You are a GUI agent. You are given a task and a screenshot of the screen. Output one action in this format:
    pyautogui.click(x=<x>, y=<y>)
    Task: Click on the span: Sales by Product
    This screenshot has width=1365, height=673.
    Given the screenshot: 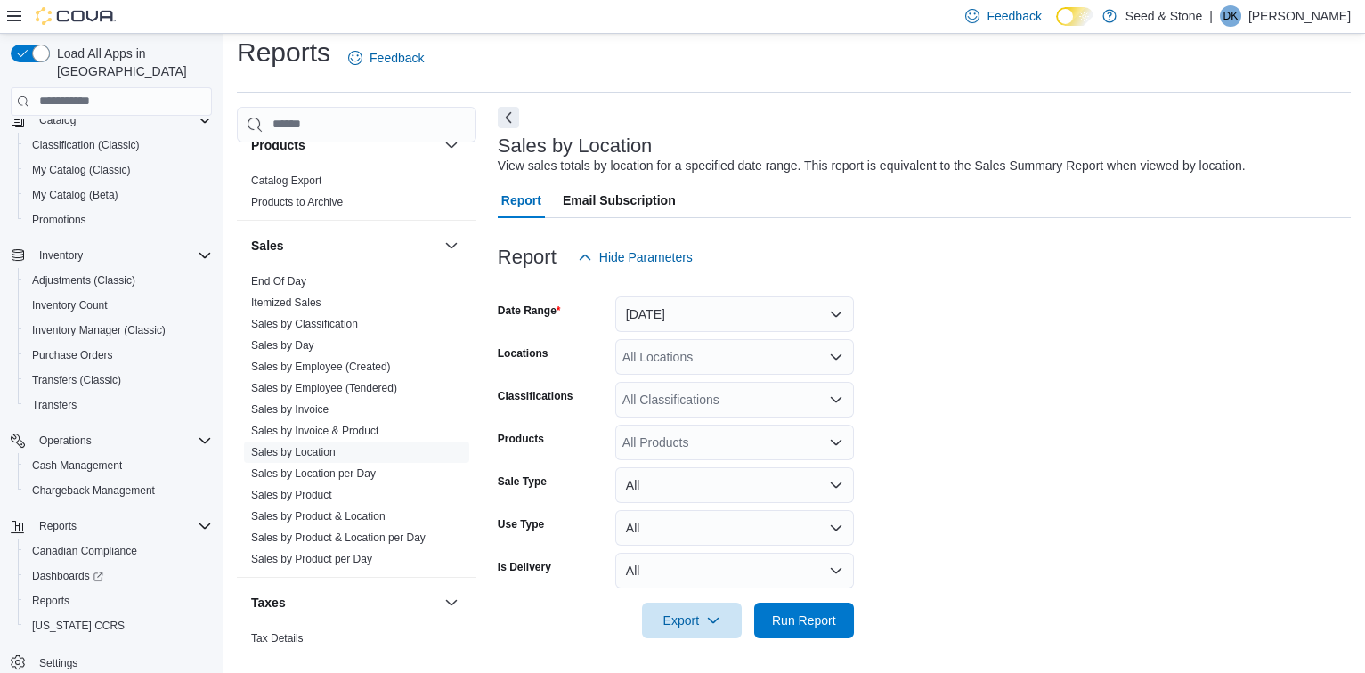 What is the action you would take?
    pyautogui.click(x=291, y=495)
    